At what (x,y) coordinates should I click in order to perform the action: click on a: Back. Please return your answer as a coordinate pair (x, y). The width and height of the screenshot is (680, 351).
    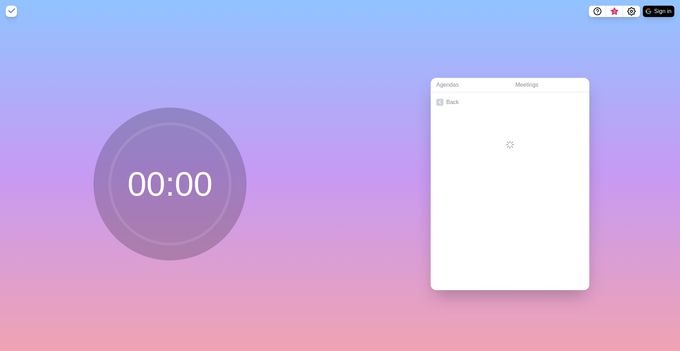
    Looking at the image, I should click on (510, 102).